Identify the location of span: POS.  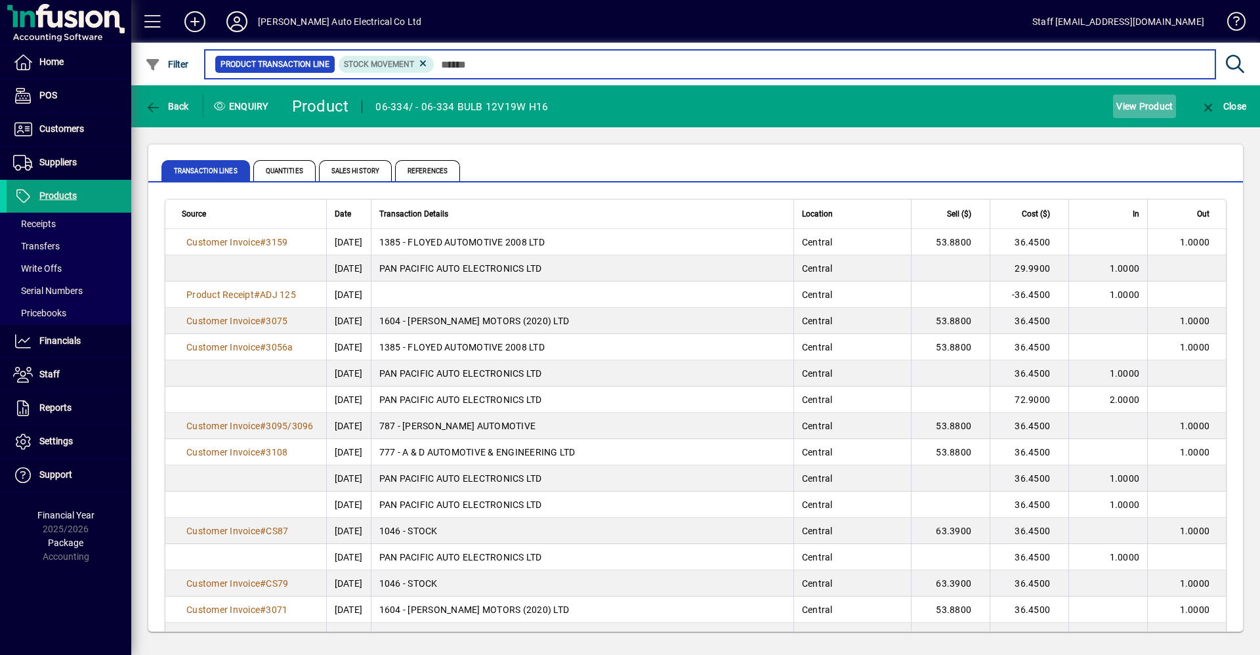
(48, 95).